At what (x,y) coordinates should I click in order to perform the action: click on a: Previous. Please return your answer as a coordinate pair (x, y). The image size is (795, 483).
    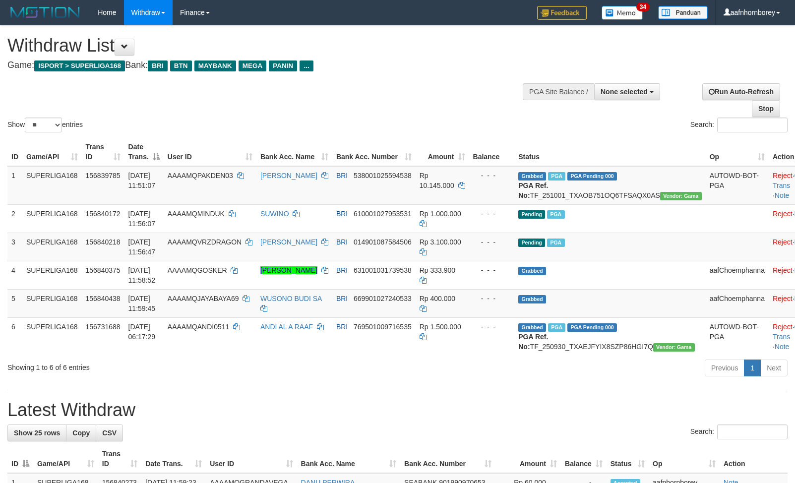
    Looking at the image, I should click on (725, 368).